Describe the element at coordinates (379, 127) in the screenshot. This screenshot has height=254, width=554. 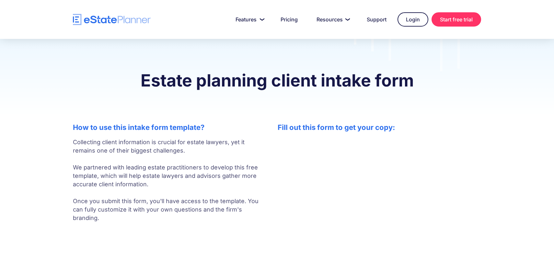
I see `h2: Fill out this form to get your copy:` at that location.